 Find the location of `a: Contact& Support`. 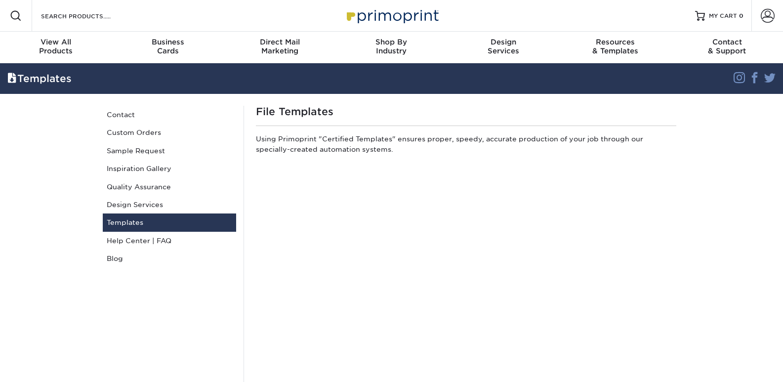

a: Contact& Support is located at coordinates (728, 47).